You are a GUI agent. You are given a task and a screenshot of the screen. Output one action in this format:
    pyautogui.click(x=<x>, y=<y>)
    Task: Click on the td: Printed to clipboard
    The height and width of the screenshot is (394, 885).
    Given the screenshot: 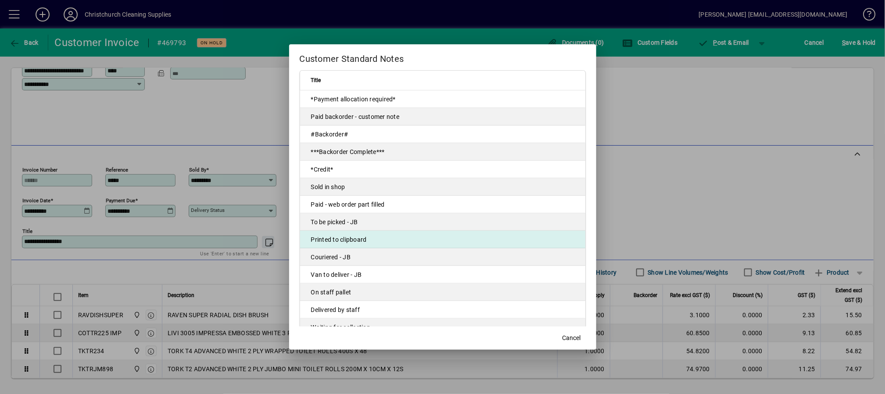 What is the action you would take?
    pyautogui.click(x=443, y=239)
    